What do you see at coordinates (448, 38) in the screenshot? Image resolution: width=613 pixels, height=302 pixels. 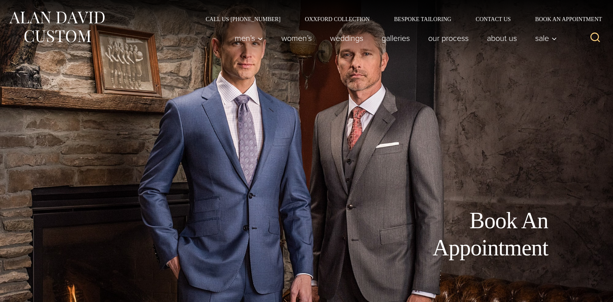 I see `a: Our Process` at bounding box center [448, 38].